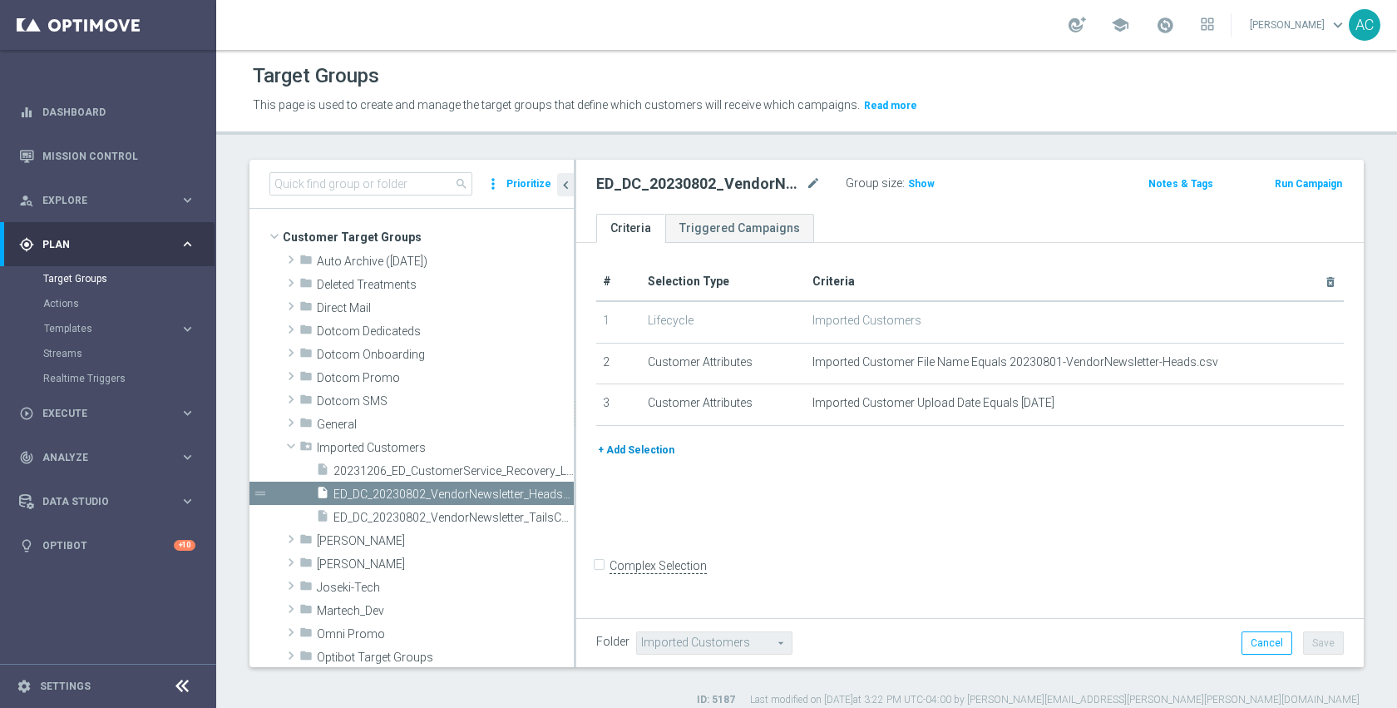  Describe the element at coordinates (111, 457) in the screenshot. I see `span: Analyze` at that location.